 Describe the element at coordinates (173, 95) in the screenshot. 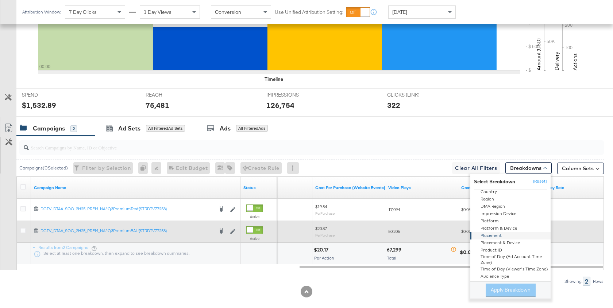

I see `span: REACH` at that location.